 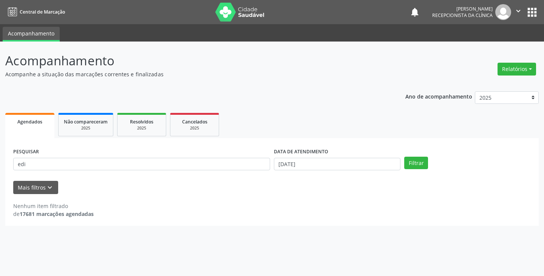 I want to click on span: Cancelados, so click(x=195, y=122).